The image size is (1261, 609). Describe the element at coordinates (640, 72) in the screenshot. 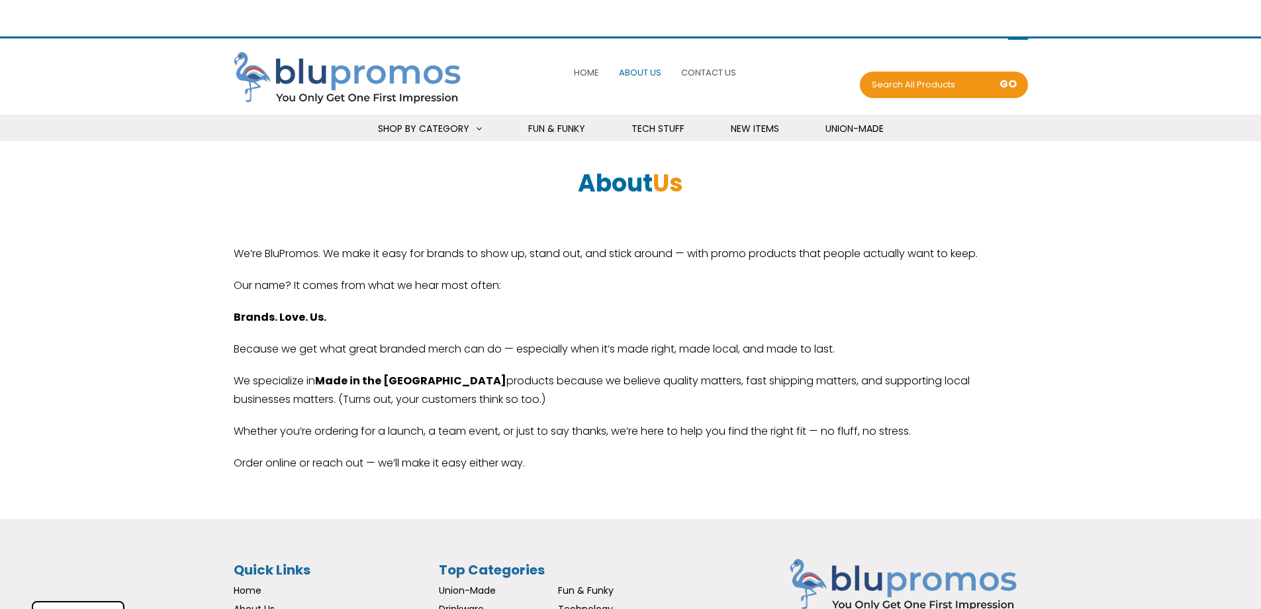

I see `a: About Us` at that location.